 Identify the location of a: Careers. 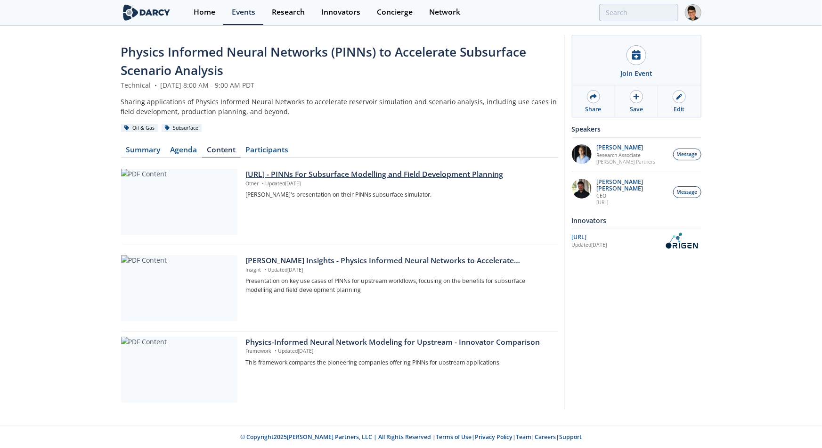
(545, 436).